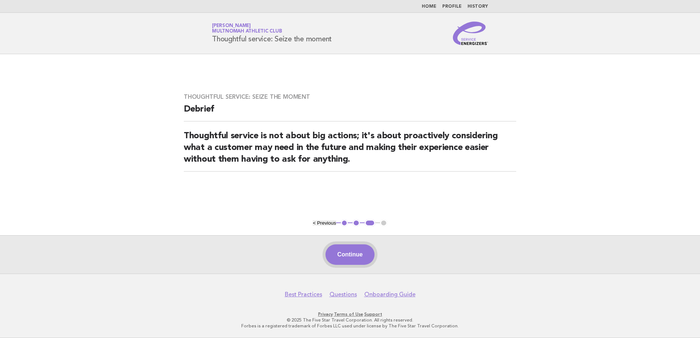 The width and height of the screenshot is (700, 338). Describe the element at coordinates (343, 295) in the screenshot. I see `a: Questions` at that location.